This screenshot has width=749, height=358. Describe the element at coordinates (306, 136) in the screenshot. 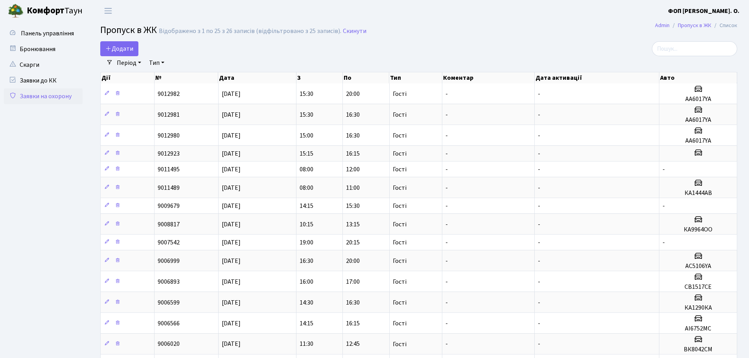

I see `span: 15:00` at that location.